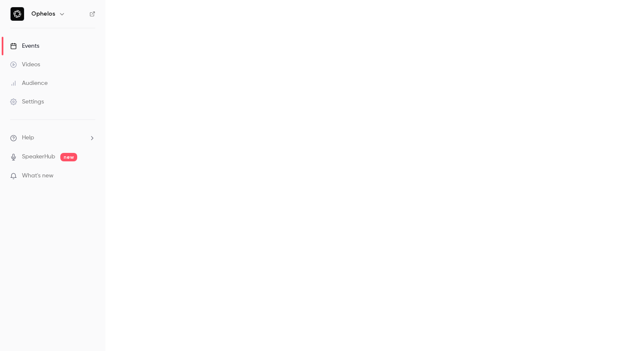 This screenshot has width=620, height=351. Describe the element at coordinates (53, 138) in the screenshot. I see `li: help-dropdown-opener` at that location.